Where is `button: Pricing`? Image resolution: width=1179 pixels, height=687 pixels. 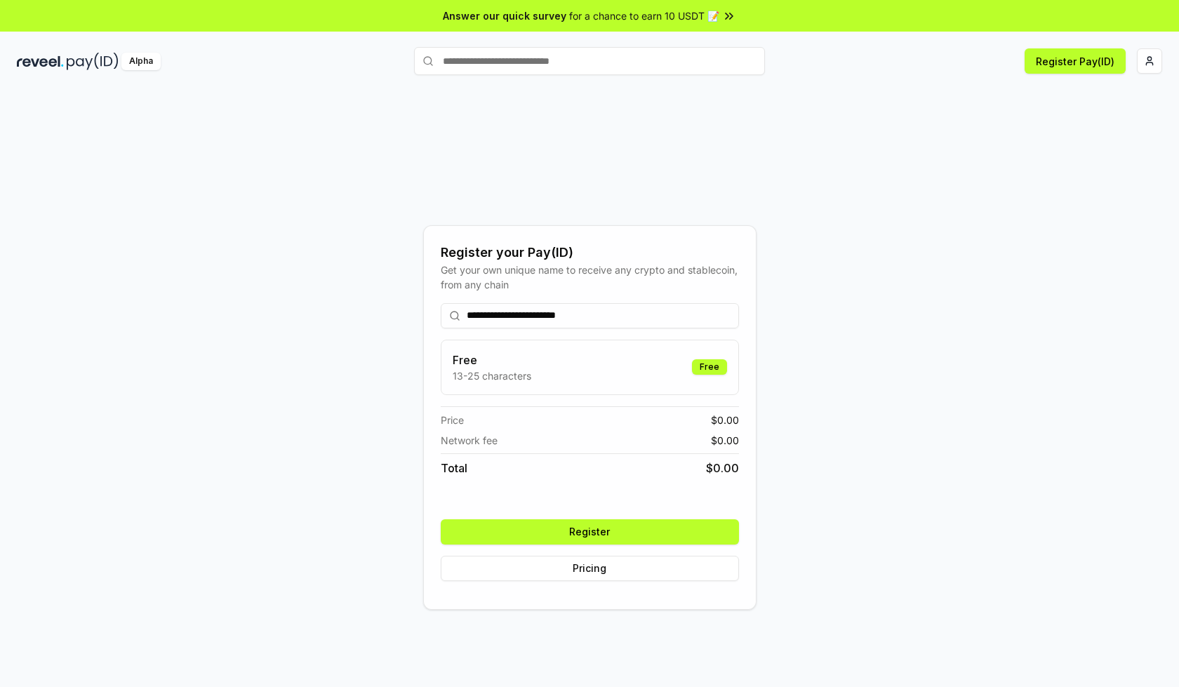
button: Pricing is located at coordinates (589, 568).